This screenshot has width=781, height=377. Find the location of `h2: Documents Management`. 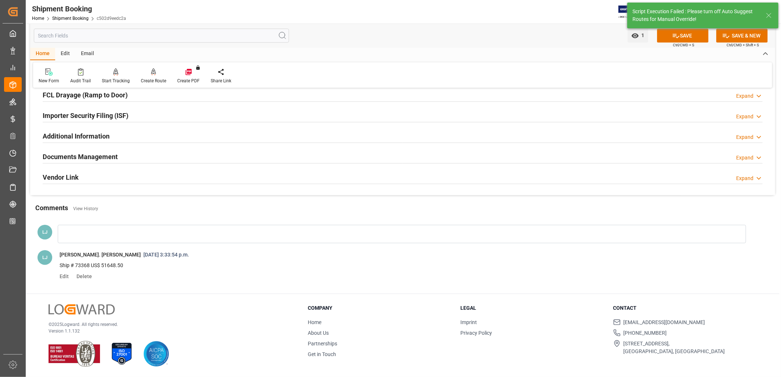

h2: Documents Management is located at coordinates (80, 157).